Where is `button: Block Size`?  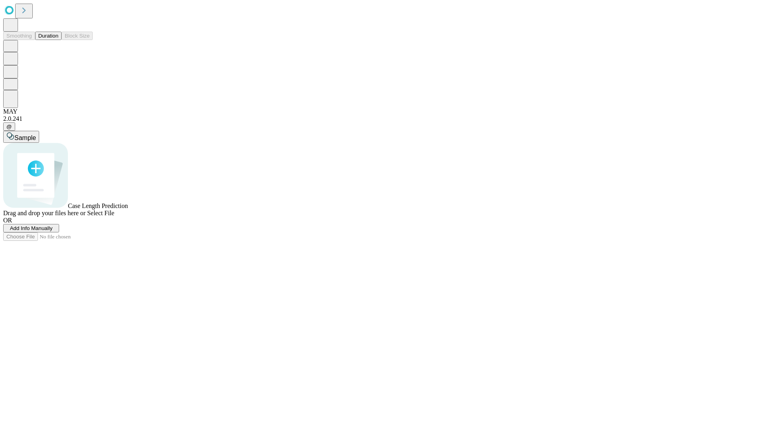 button: Block Size is located at coordinates (77, 36).